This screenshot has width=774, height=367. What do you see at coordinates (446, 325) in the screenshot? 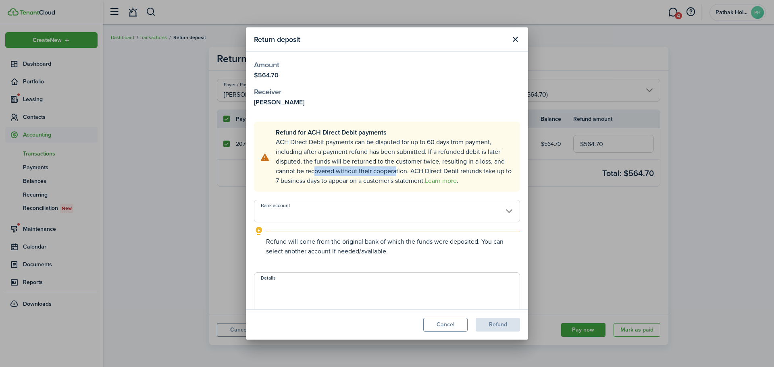
I see `button: Cancel` at bounding box center [446, 325].